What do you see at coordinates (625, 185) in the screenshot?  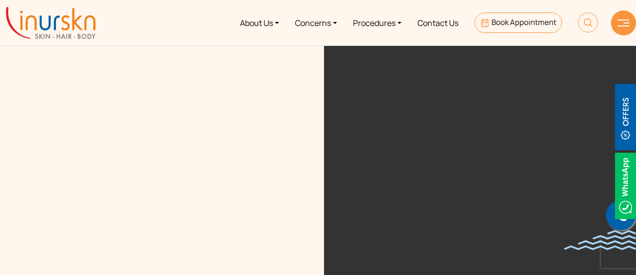 I see `a: Whatsappicon` at bounding box center [625, 185].